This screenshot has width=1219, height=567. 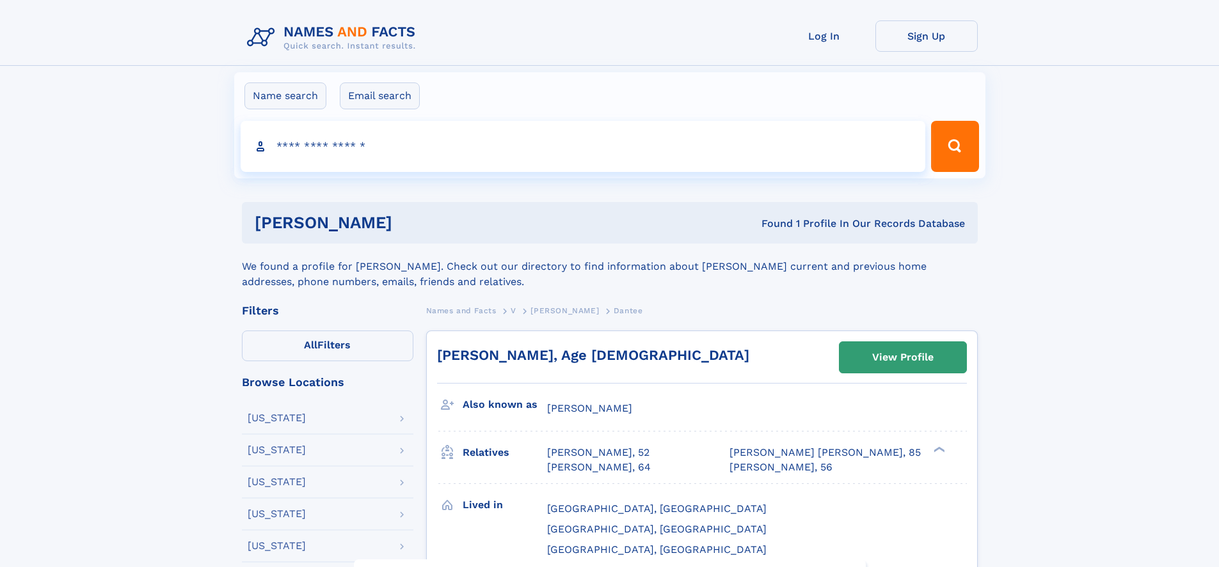 I want to click on span: All, so click(x=310, y=345).